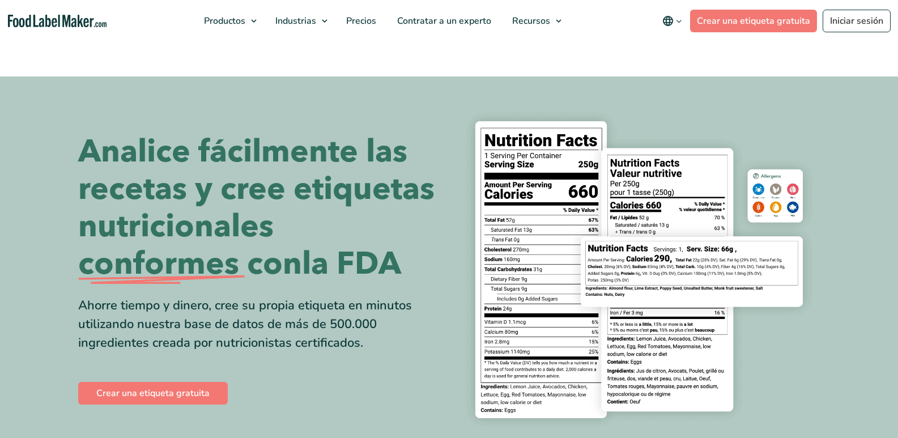  What do you see at coordinates (857, 21) in the screenshot?
I see `a: Iniciar sesión` at bounding box center [857, 21].